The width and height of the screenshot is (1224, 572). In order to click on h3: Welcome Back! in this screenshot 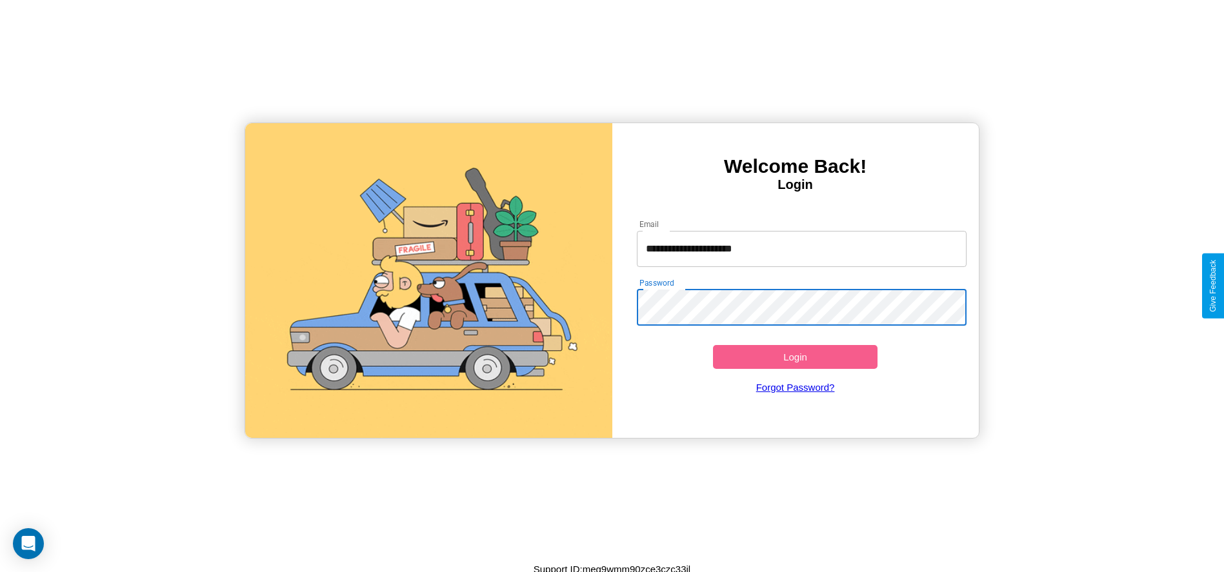, I will do `click(795, 166)`.